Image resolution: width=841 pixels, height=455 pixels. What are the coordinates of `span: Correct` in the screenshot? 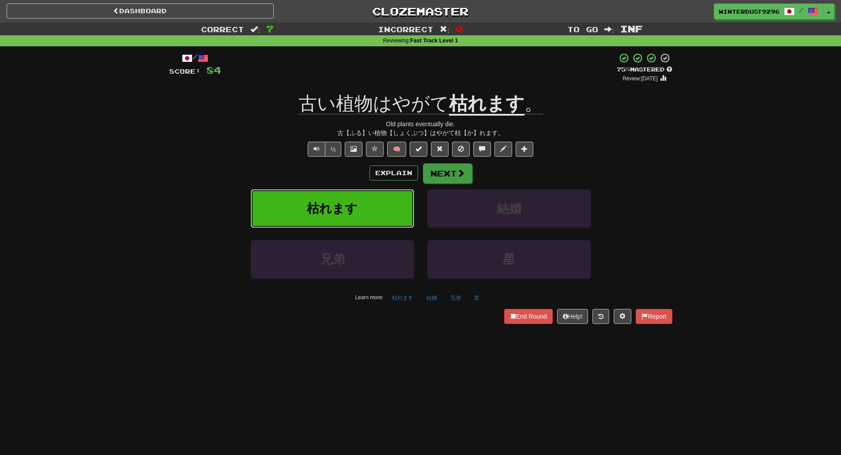 It's located at (222, 29).